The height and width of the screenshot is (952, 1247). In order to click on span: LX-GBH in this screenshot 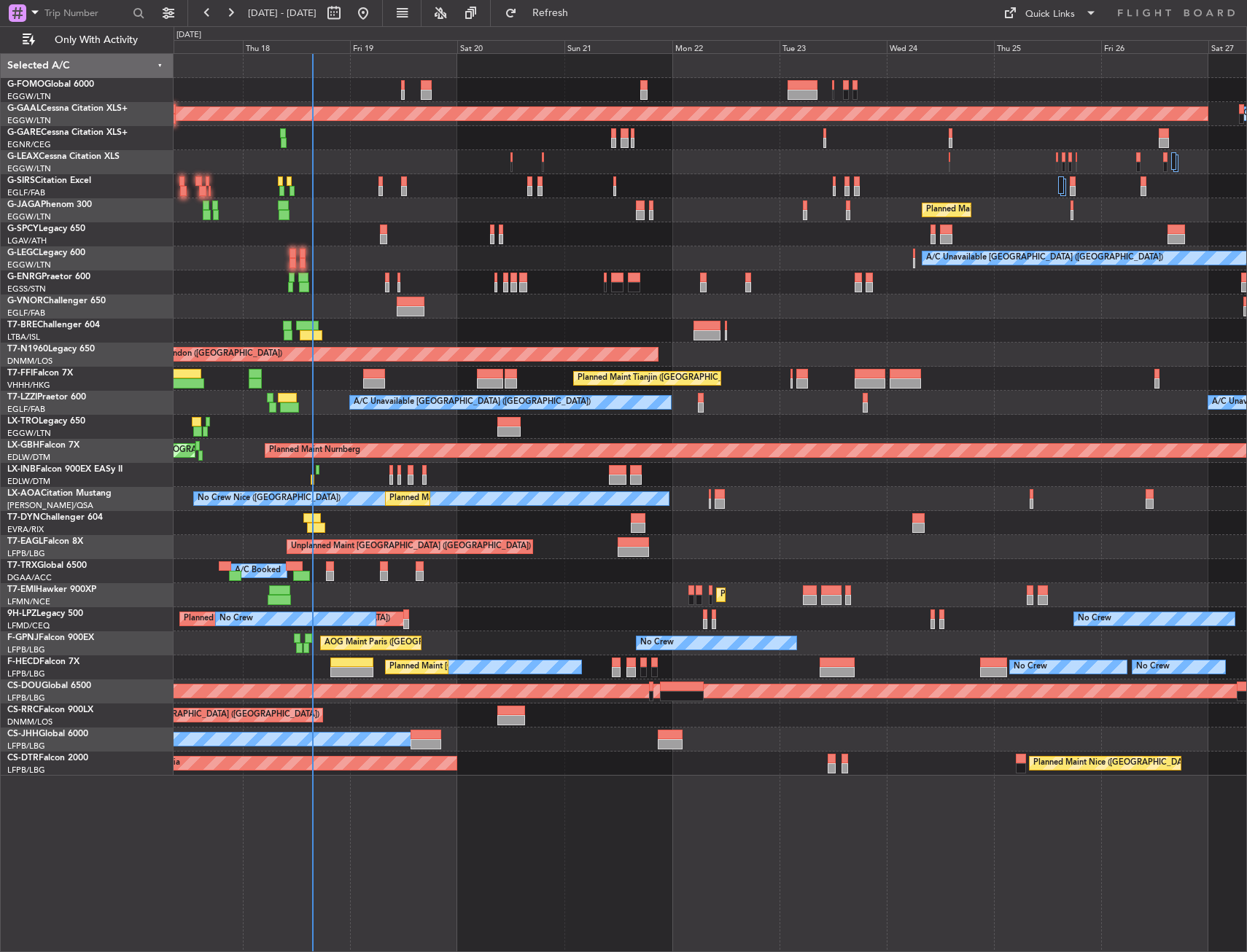, I will do `click(24, 446)`.